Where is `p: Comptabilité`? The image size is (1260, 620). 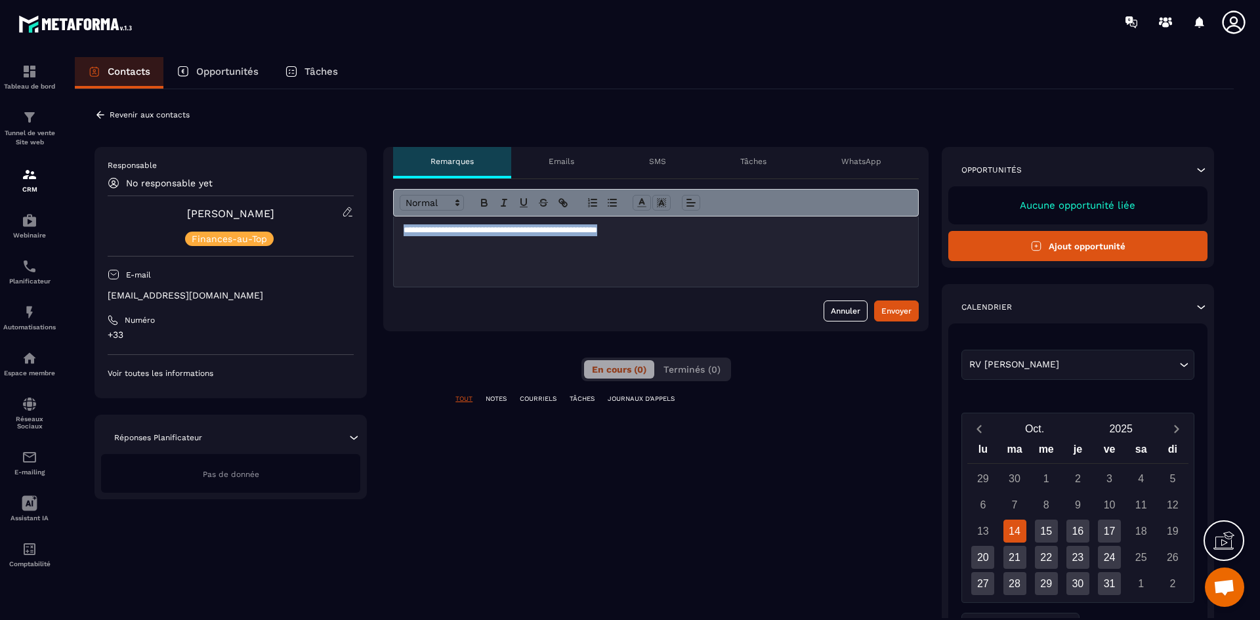
p: Comptabilité is located at coordinates (30, 564).